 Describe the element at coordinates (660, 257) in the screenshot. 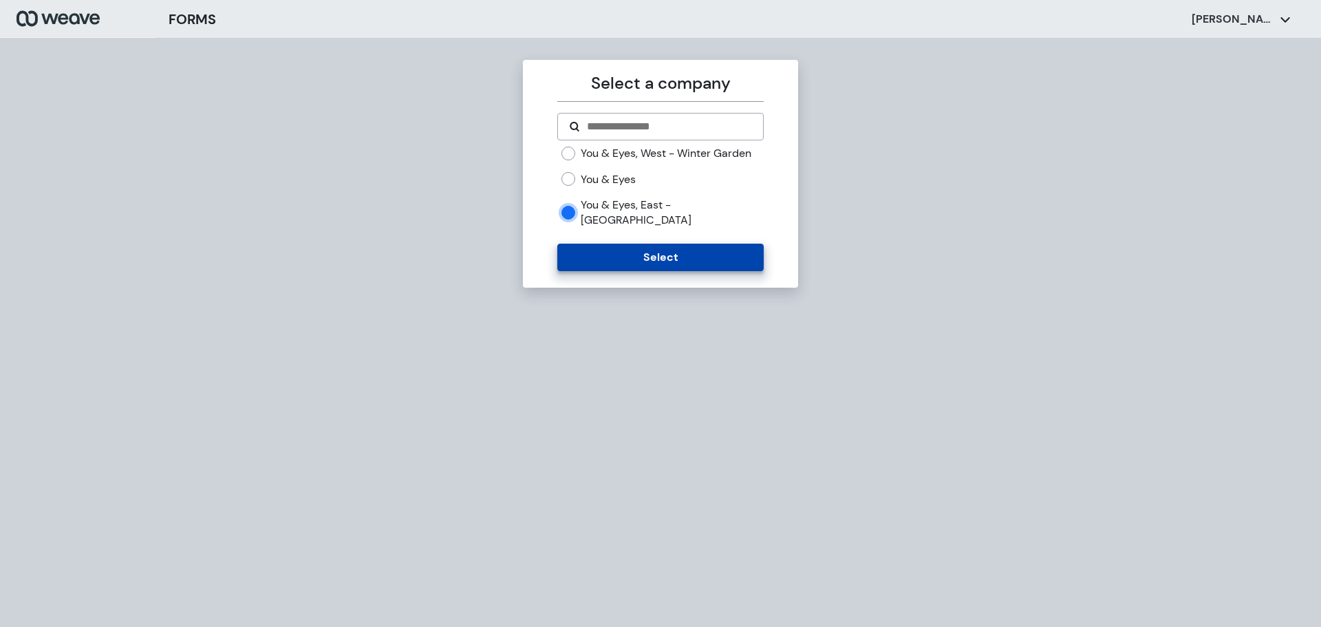

I see `button: Select` at that location.